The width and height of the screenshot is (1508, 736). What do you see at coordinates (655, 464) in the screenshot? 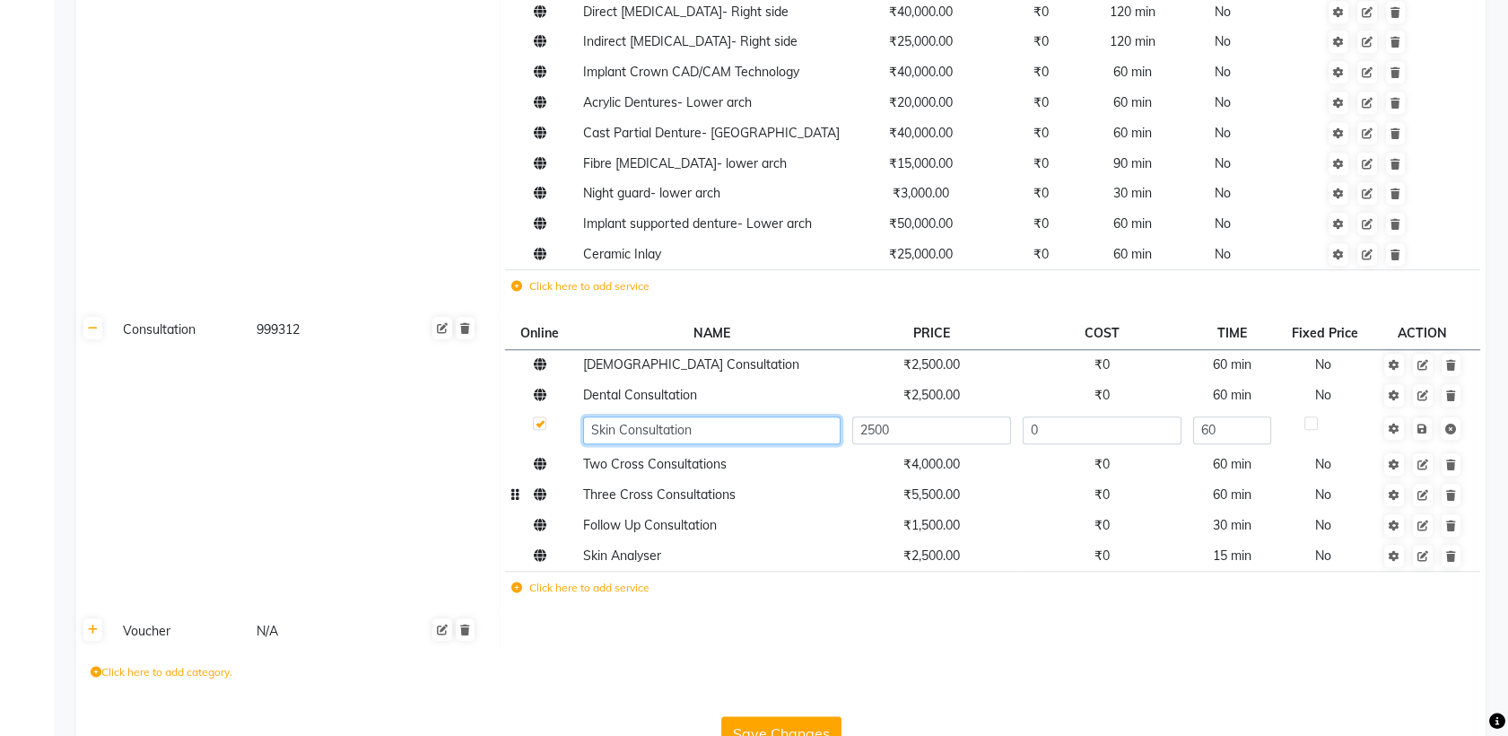
I see `span: Two Cross Consultations` at bounding box center [655, 464].